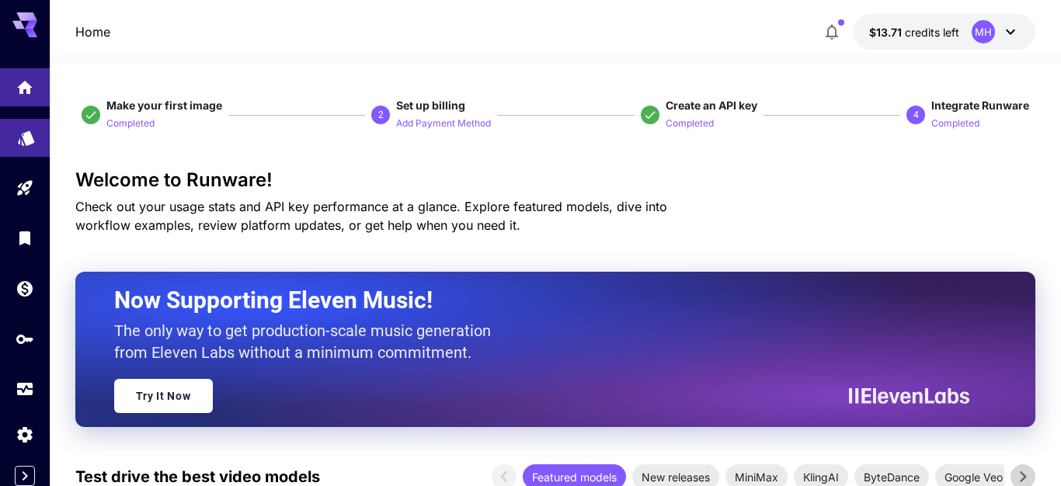 This screenshot has width=1061, height=486. What do you see at coordinates (914, 32) in the screenshot?
I see `div: $13.7082` at bounding box center [914, 32].